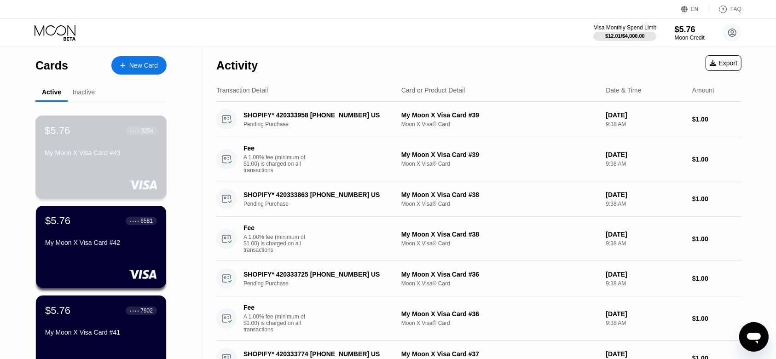 The height and width of the screenshot is (359, 776). I want to click on div: 7902, so click(146, 311).